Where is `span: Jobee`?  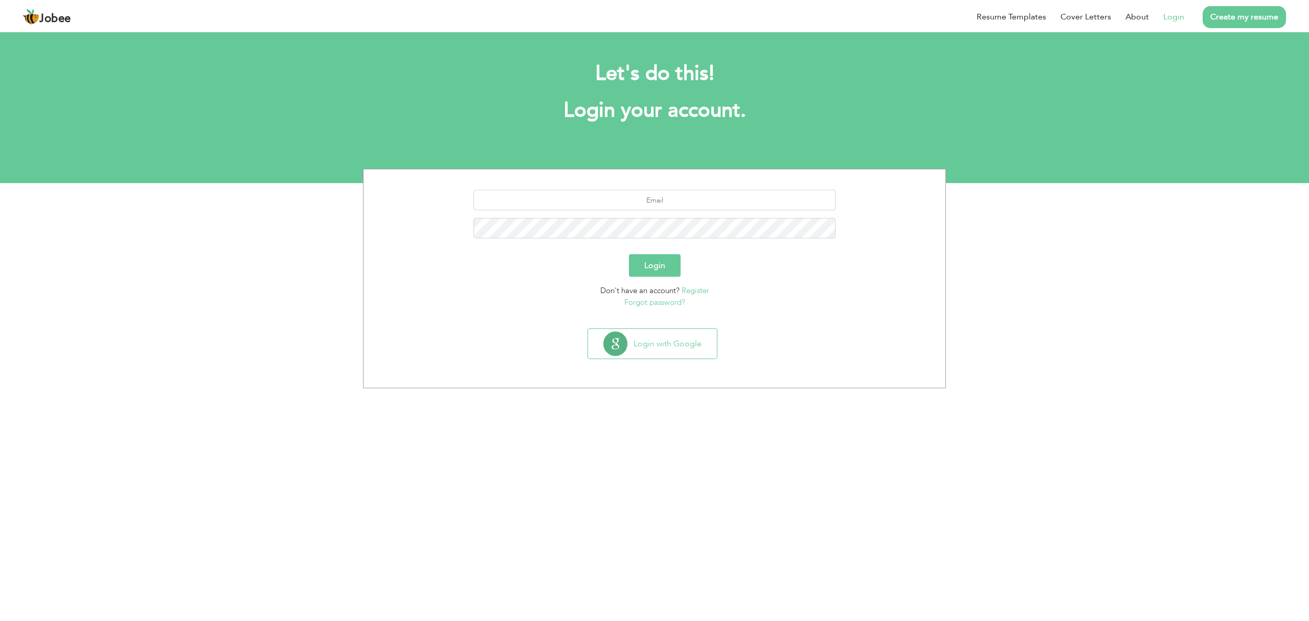
span: Jobee is located at coordinates (55, 19).